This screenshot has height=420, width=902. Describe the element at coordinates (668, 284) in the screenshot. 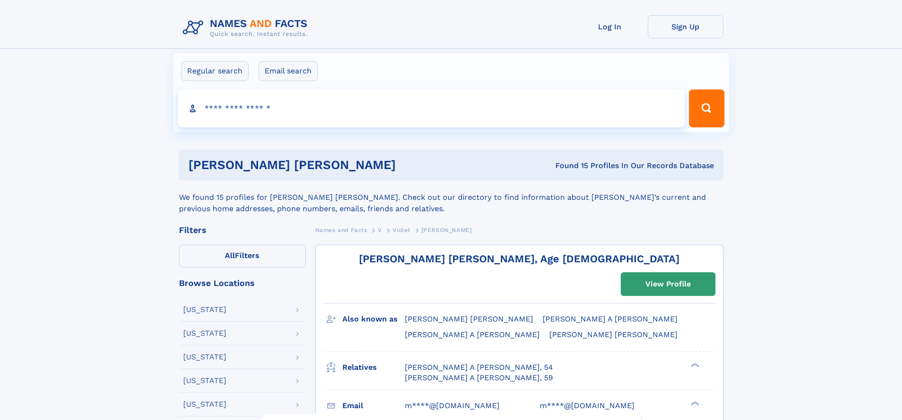

I see `a: View Profile` at that location.